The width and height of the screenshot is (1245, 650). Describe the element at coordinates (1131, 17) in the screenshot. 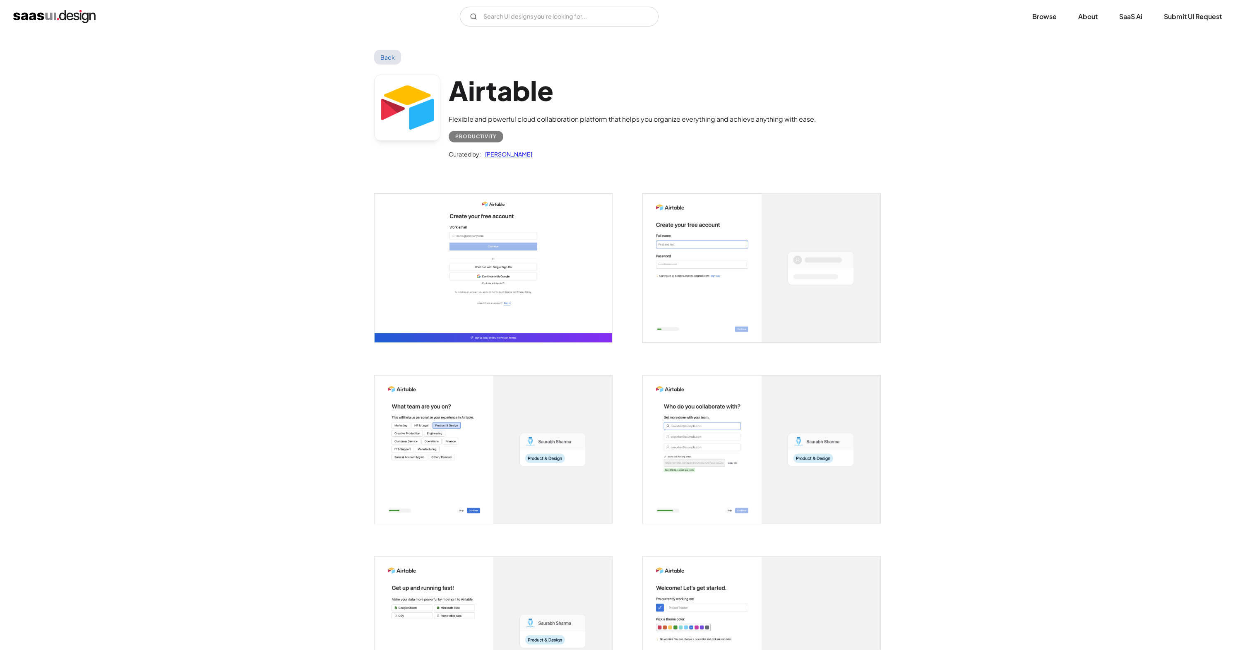

I see `a: SaaS Ai` at that location.